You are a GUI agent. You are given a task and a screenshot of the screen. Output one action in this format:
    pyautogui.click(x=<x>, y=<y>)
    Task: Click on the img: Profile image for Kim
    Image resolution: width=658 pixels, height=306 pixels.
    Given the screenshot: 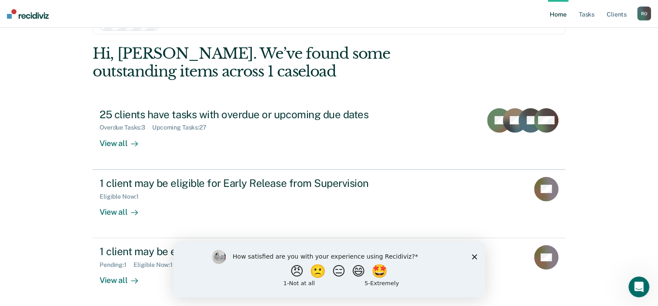 What is the action you would take?
    pyautogui.click(x=45, y=16)
    